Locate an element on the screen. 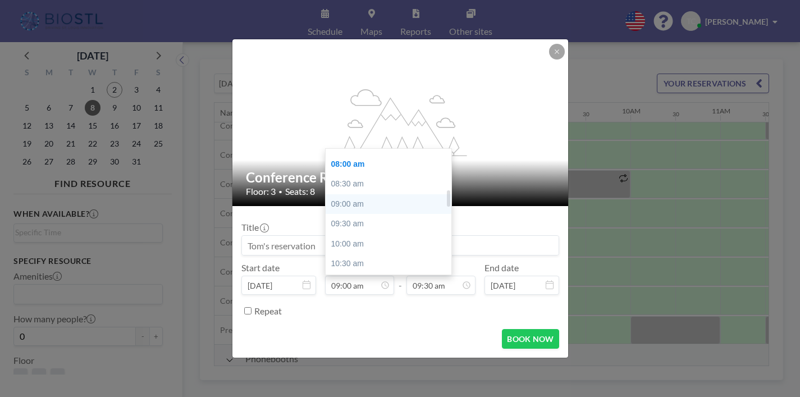  div: 10:00 am is located at coordinates (389, 244).